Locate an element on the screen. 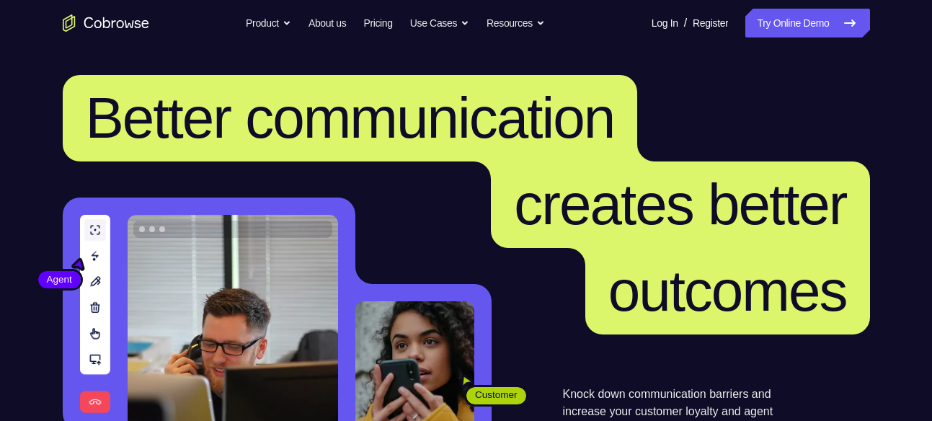  a: Go to the home page is located at coordinates (106, 23).